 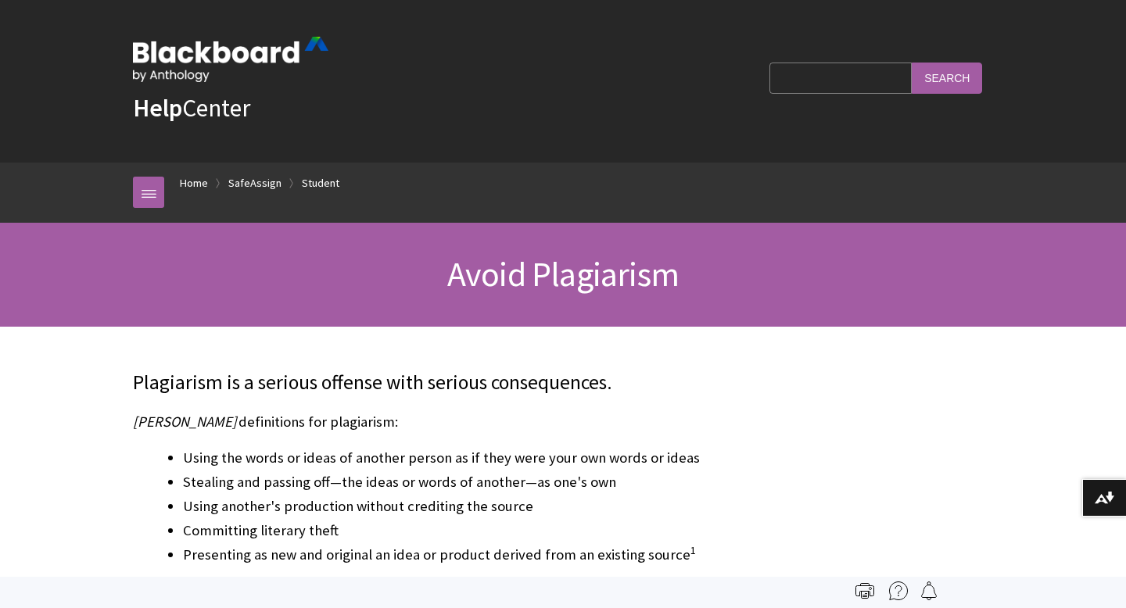 What do you see at coordinates (865, 591) in the screenshot?
I see `img: Print` at bounding box center [865, 591].